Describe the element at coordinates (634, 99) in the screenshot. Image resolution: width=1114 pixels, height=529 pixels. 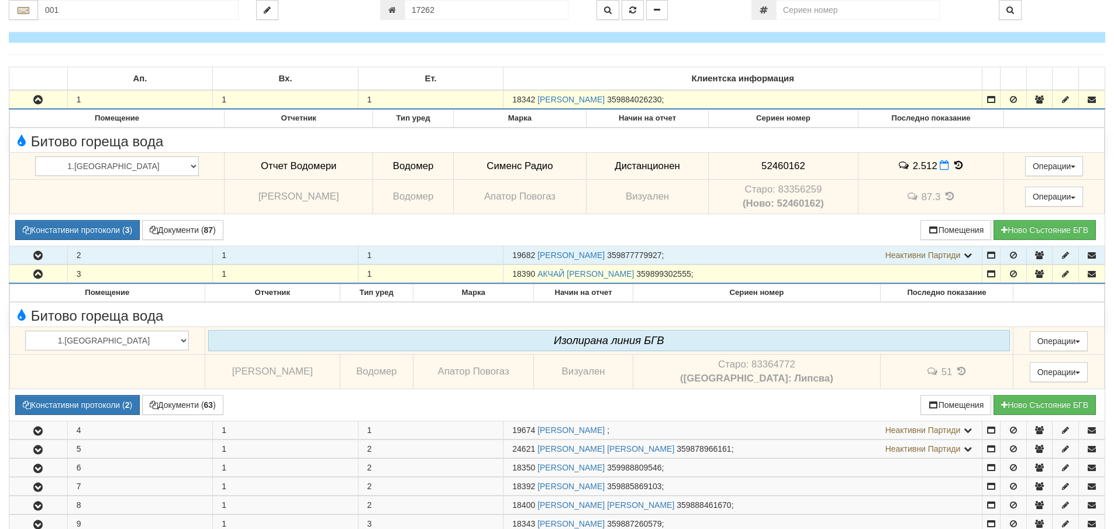
I see `span: 359884026230` at that location.